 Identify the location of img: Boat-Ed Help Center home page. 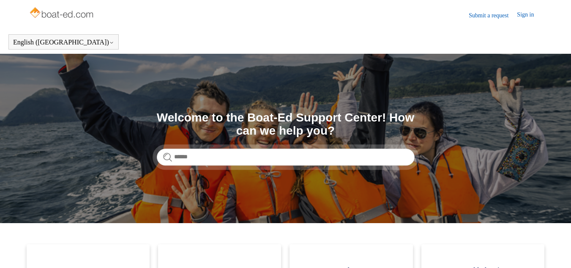
(62, 14).